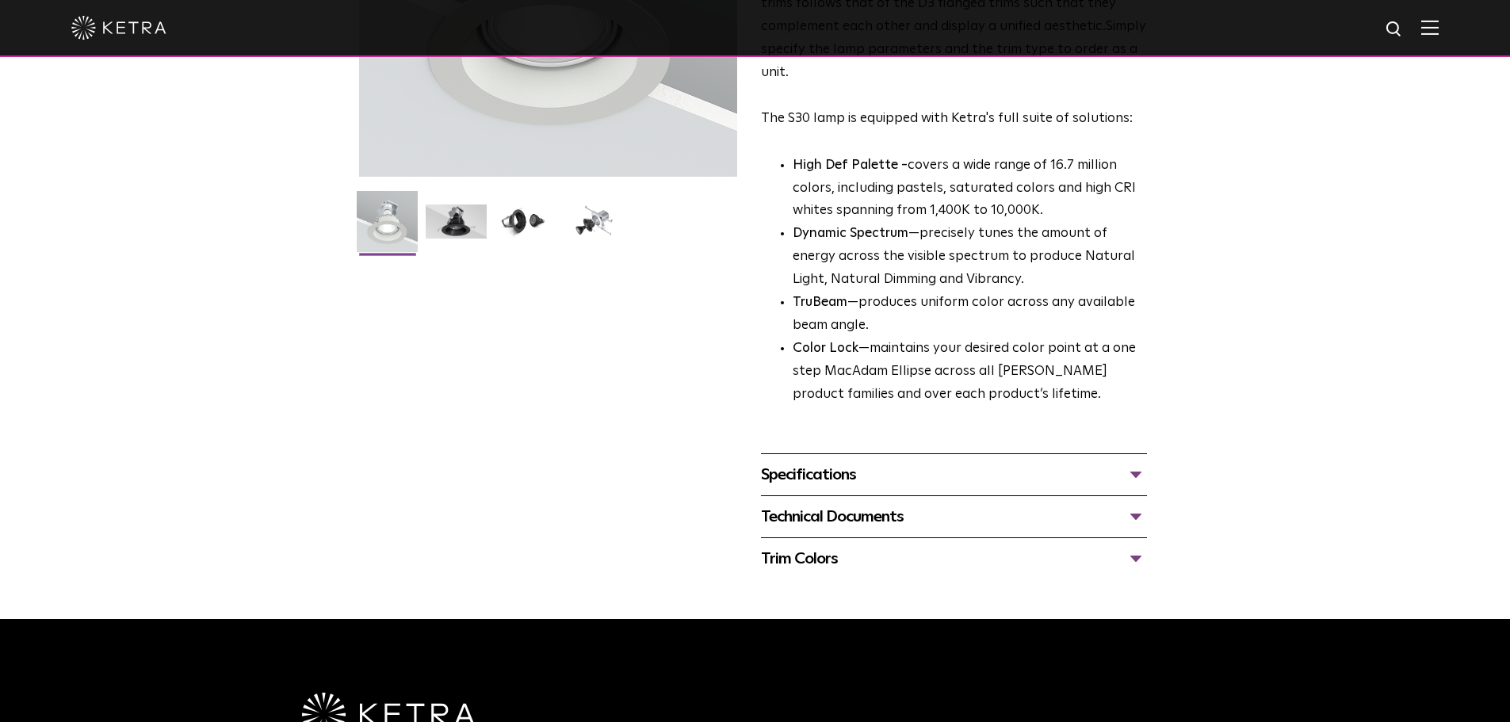 This screenshot has height=722, width=1510. Describe the element at coordinates (825, 348) in the screenshot. I see `strong: Color Lock` at that location.